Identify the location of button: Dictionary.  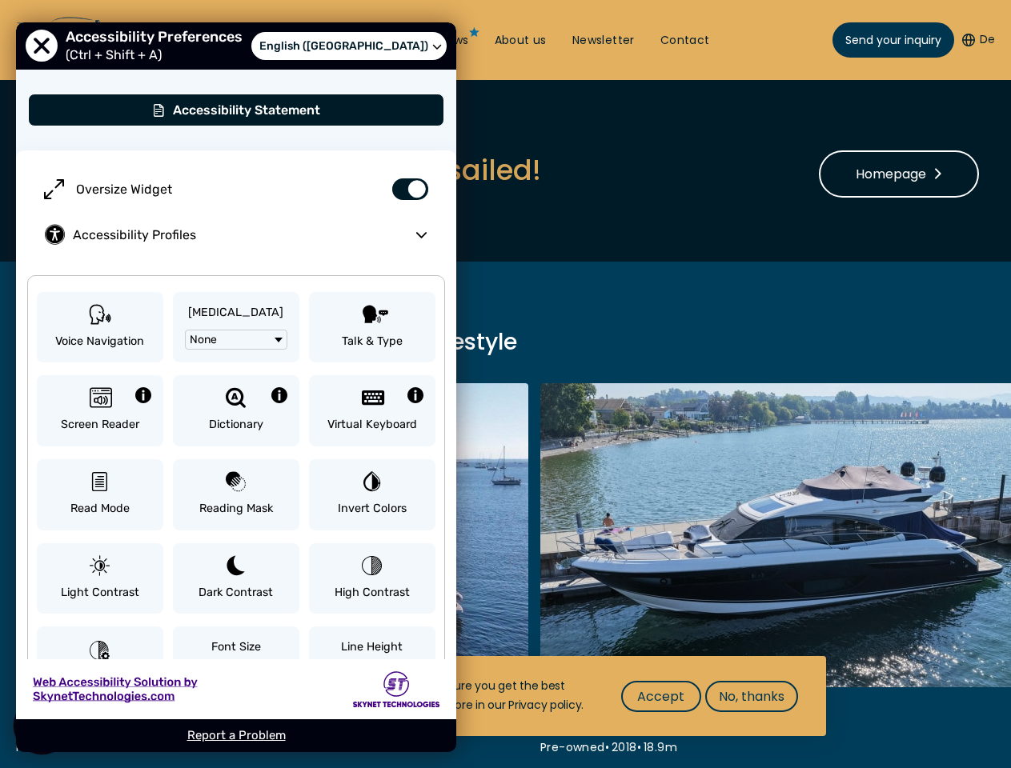
(236, 411).